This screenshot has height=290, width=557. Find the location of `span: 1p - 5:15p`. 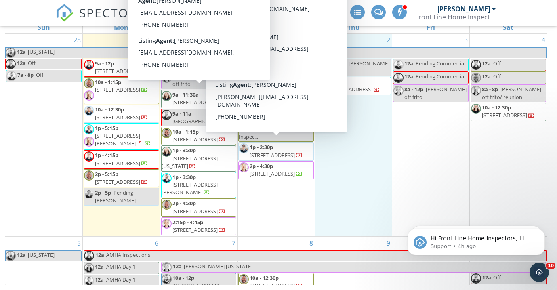

span: 1p - 5:15p is located at coordinates (107, 128).